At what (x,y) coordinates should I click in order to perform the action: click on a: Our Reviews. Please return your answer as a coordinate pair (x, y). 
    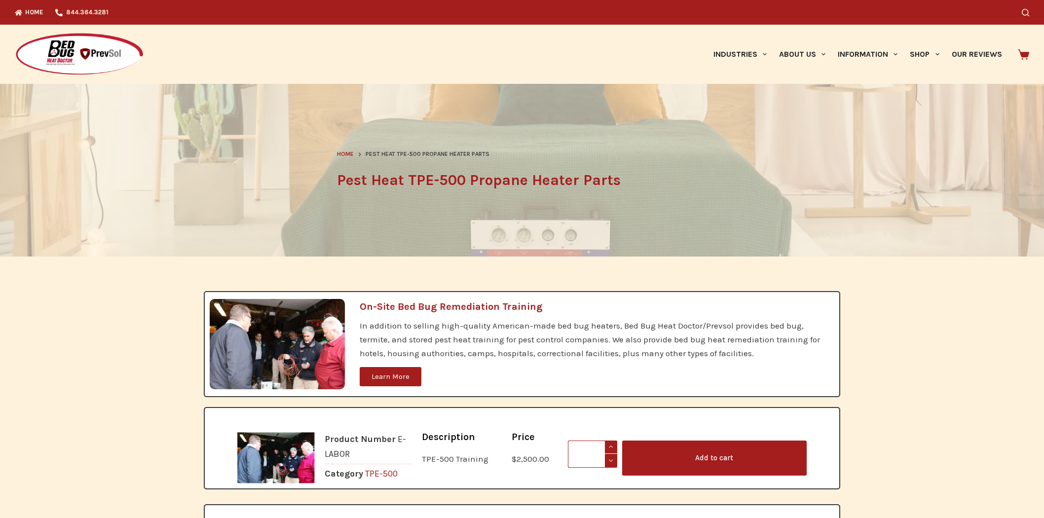
    Looking at the image, I should click on (976, 54).